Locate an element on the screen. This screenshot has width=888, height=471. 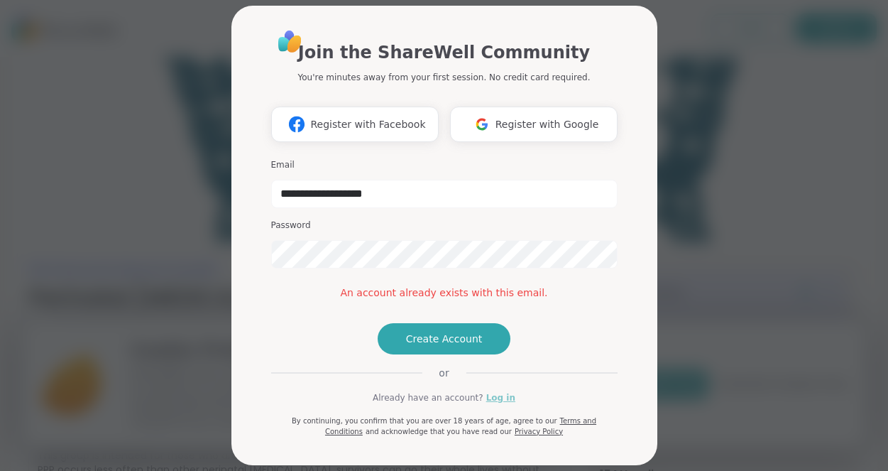
button: Register with Google is located at coordinates (534, 124).